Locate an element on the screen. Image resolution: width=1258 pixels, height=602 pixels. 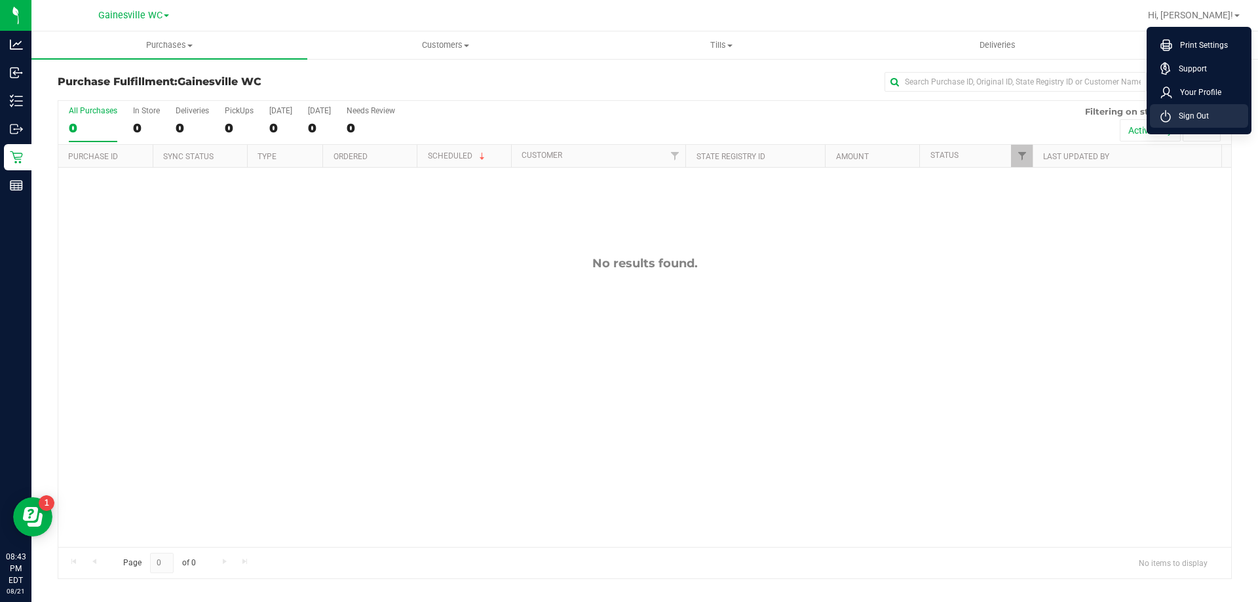
inline-svg: Reports is located at coordinates (16, 185).